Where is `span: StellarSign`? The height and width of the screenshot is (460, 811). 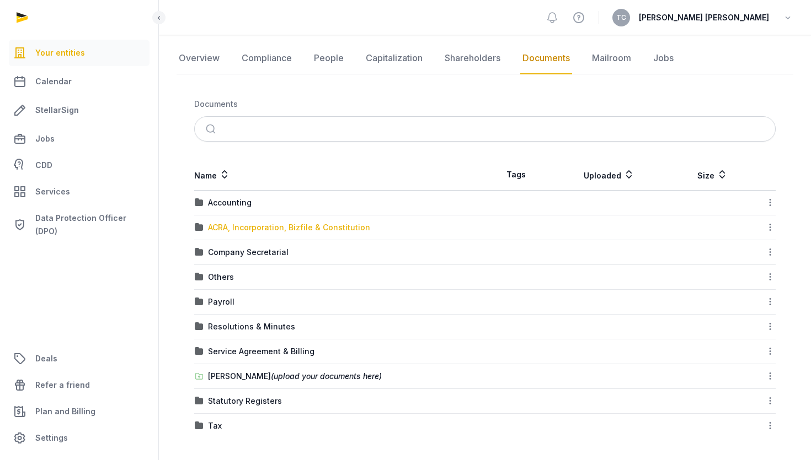 span: StellarSign is located at coordinates (57, 110).